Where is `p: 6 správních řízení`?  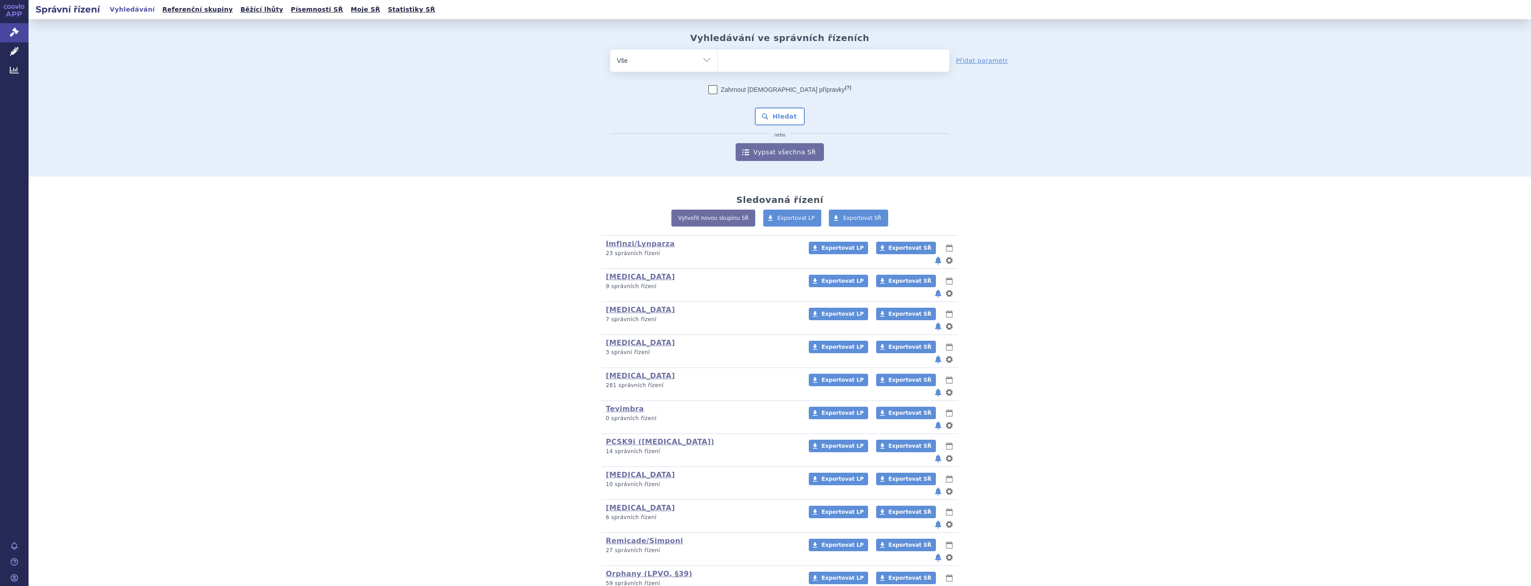
p: 6 správních řízení is located at coordinates (701, 518).